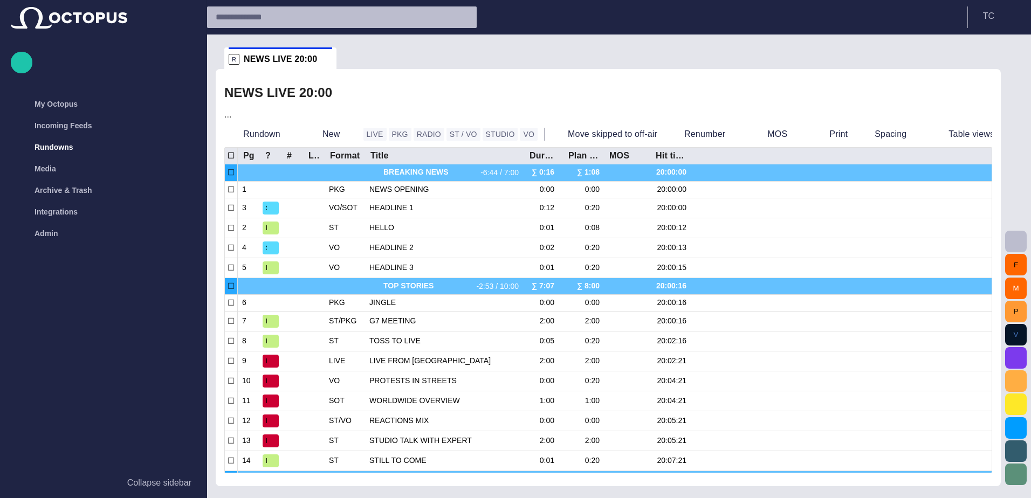 The width and height of the screenshot is (1031, 498). What do you see at coordinates (444, 401) in the screenshot?
I see `div: WORLDWIDE OVERVIEW` at bounding box center [444, 401].